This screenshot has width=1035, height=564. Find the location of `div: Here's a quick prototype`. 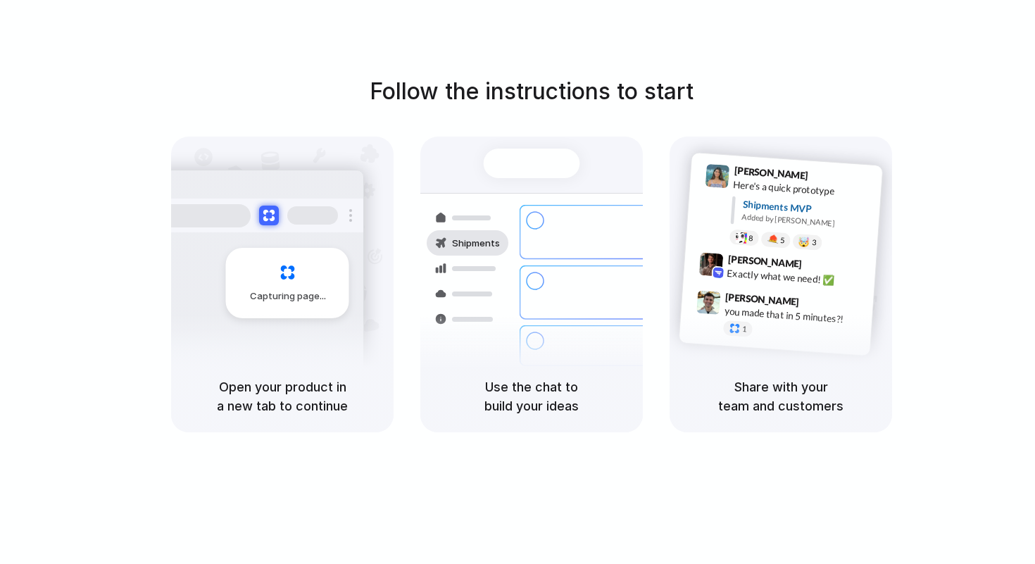

div: Here's a quick prototype is located at coordinates (803, 189).